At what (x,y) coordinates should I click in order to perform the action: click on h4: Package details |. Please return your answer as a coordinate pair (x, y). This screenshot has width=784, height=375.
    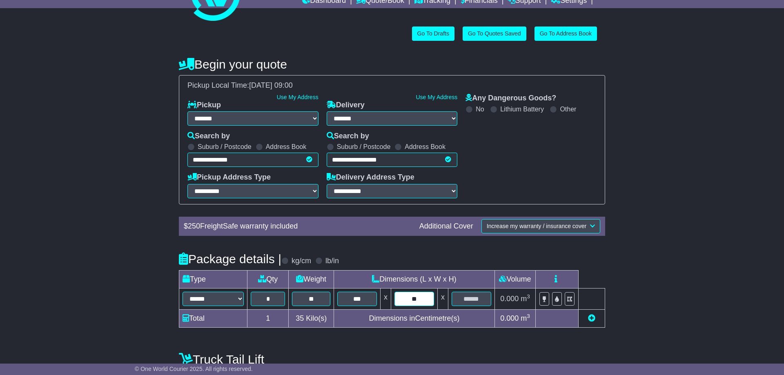
    Looking at the image, I should click on (230, 259).